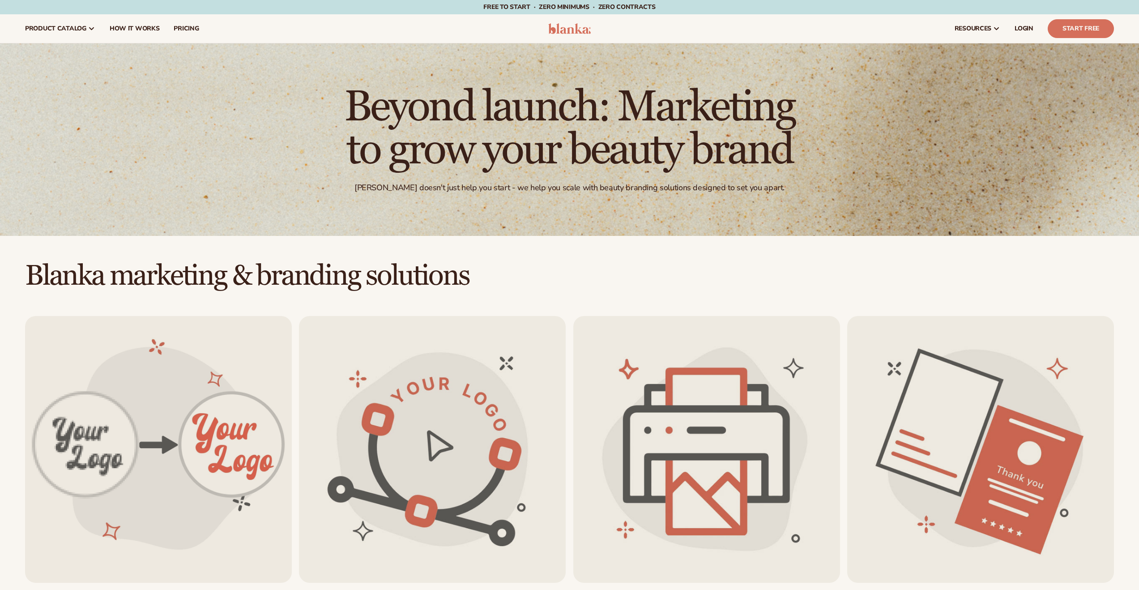 The image size is (1139, 590). What do you see at coordinates (570, 129) in the screenshot?
I see `h1: Beyond launch: Marketing to grow your beauty brand` at bounding box center [570, 129].